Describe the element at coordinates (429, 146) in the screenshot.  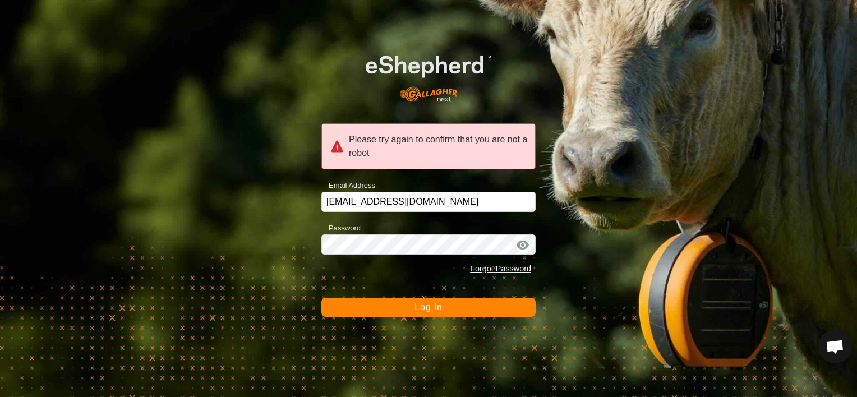
I see `div: Please try again to confirm that you are not a robot` at that location.